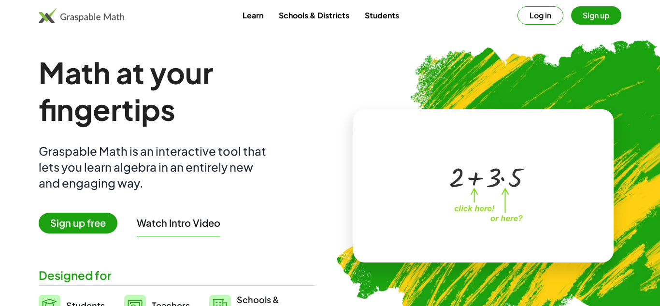 This screenshot has height=306, width=660. I want to click on a: Students, so click(381, 15).